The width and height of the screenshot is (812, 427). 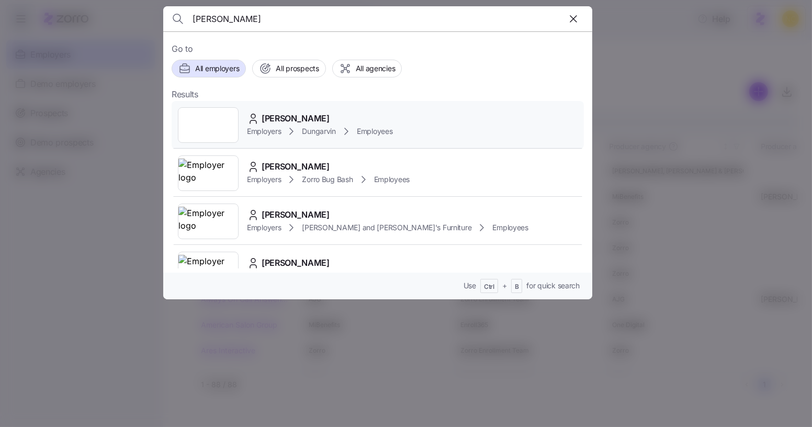 I want to click on span: All agencies, so click(x=376, y=69).